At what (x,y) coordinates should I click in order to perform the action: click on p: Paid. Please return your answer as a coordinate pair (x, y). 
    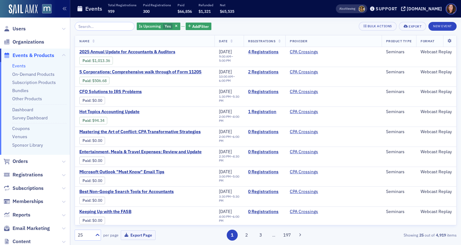
    Looking at the image, I should click on (185, 5).